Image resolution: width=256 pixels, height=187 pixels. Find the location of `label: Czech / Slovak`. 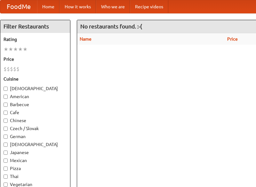

label: Czech / Slovak is located at coordinates (35, 129).